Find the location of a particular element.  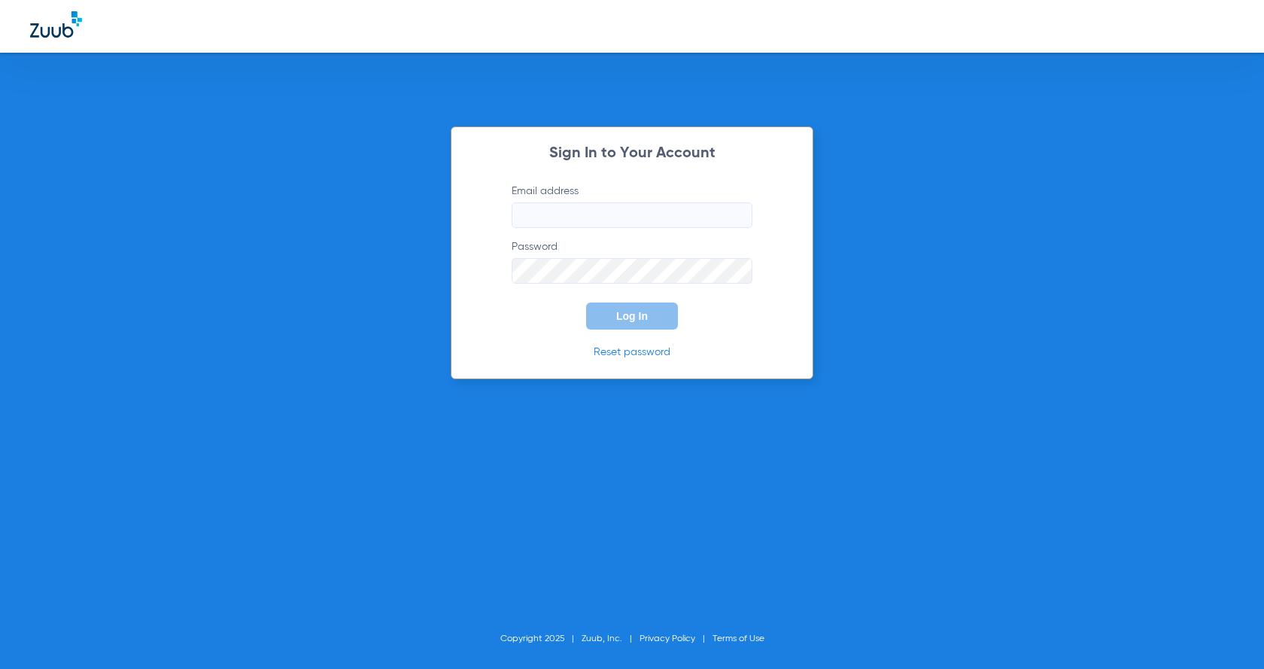

a: Privacy Policy is located at coordinates (667, 639).